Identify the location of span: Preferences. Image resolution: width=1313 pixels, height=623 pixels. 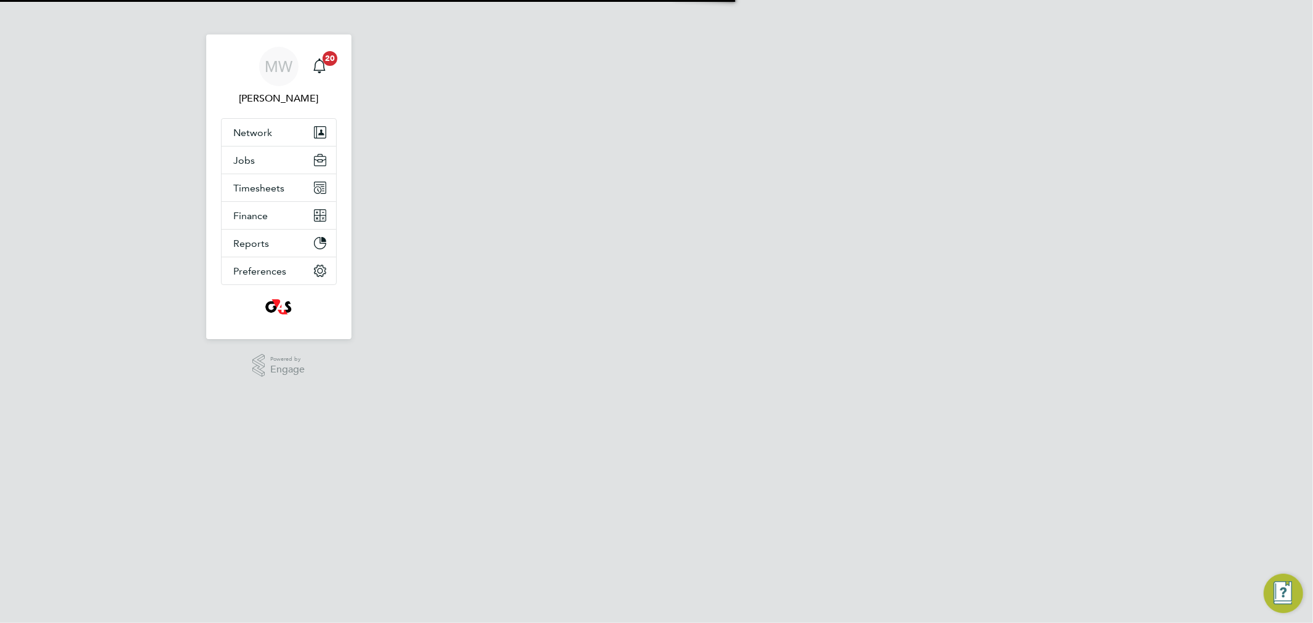
(260, 271).